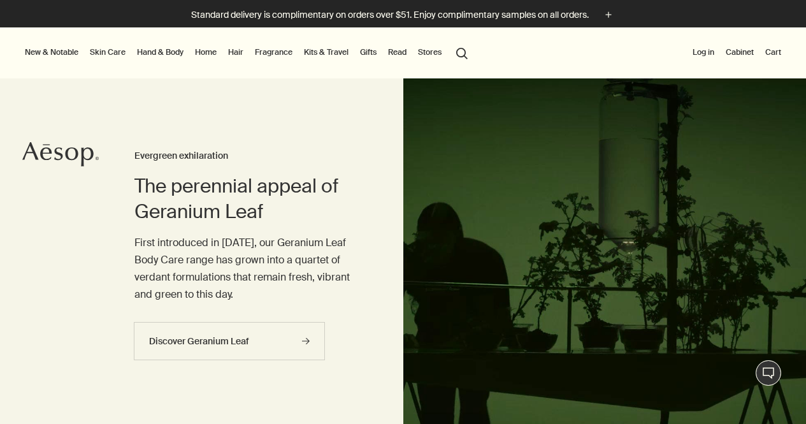 The height and width of the screenshot is (424, 806). What do you see at coordinates (61, 154) in the screenshot?
I see `svg: Aesop` at bounding box center [61, 154].